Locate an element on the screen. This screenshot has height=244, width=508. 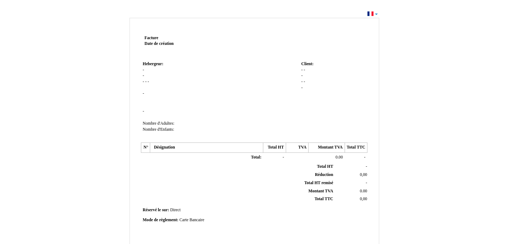
span: Réservé le is located at coordinates (152, 210).